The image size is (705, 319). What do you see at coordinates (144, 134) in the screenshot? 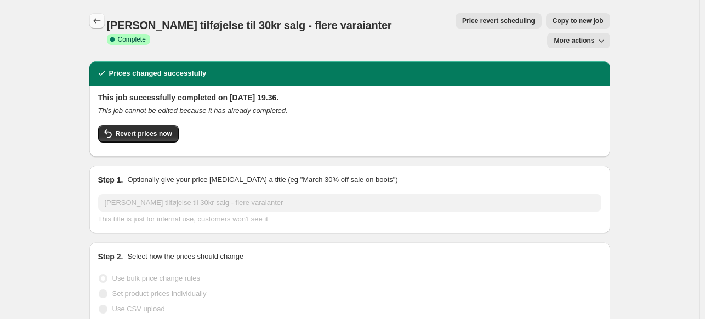
I see `span: Revert prices now` at bounding box center [144, 134].